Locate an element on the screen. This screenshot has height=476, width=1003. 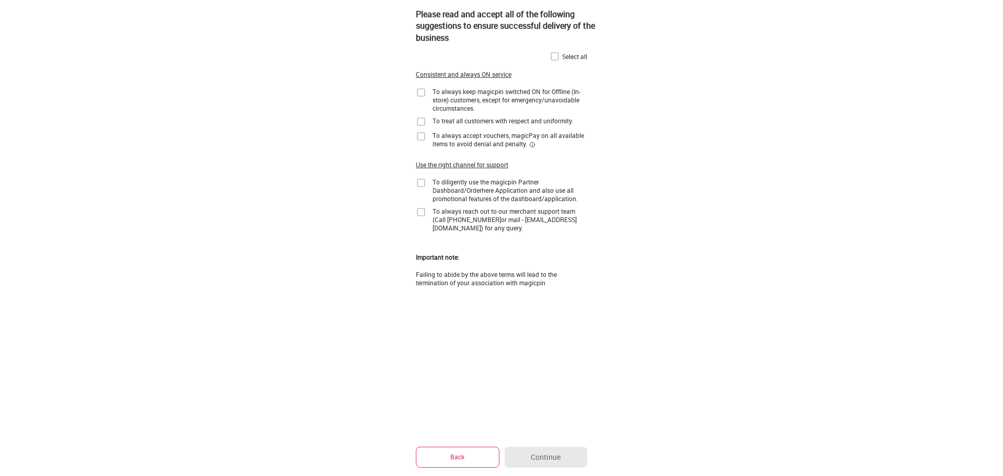
div: To diligently use the magicpin Partner Dashboard/Orderhere Application and also use all promotion... is located at coordinates (510, 190).